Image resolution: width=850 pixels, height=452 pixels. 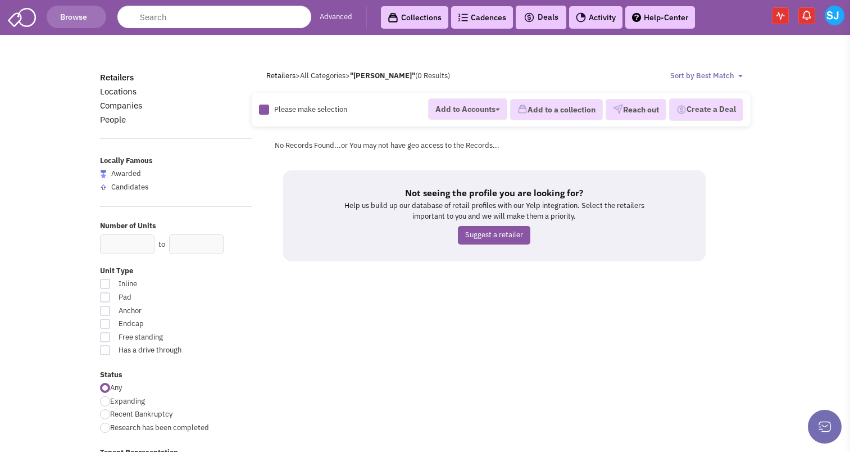 What do you see at coordinates (636, 110) in the screenshot?
I see `button: Reach out` at bounding box center [636, 110].